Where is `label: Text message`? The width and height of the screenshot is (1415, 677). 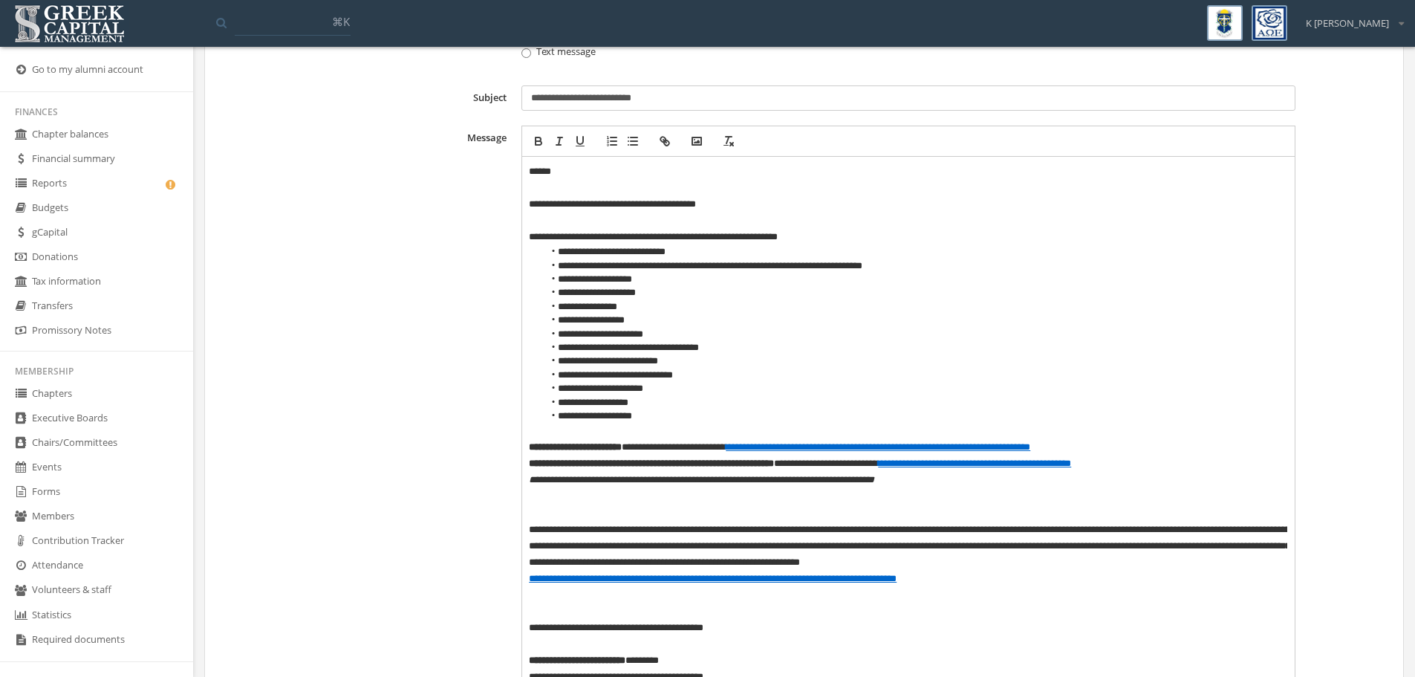
label: Text message is located at coordinates (870, 52).